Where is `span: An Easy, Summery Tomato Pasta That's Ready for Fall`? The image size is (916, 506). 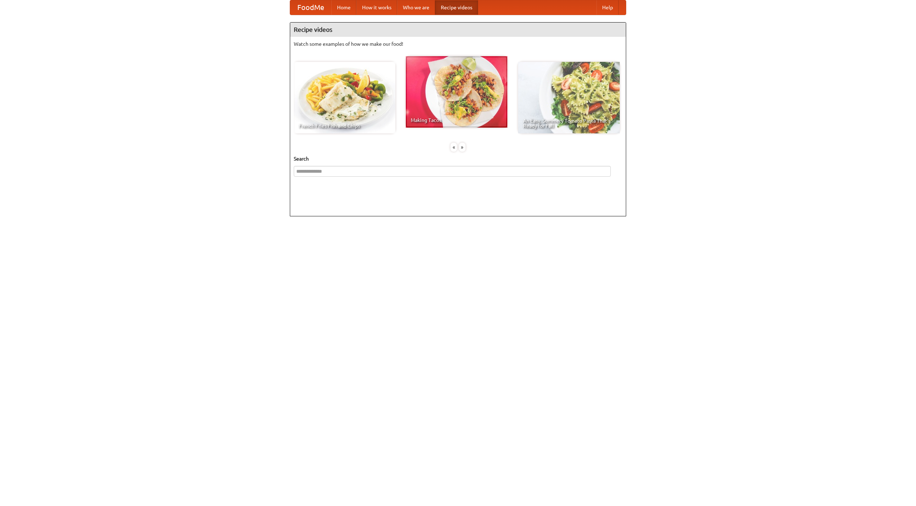
span: An Easy, Summery Tomato Pasta That's Ready for Fall is located at coordinates (569, 123).